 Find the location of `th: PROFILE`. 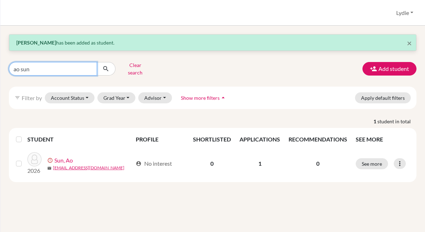

th: PROFILE is located at coordinates (160, 139).